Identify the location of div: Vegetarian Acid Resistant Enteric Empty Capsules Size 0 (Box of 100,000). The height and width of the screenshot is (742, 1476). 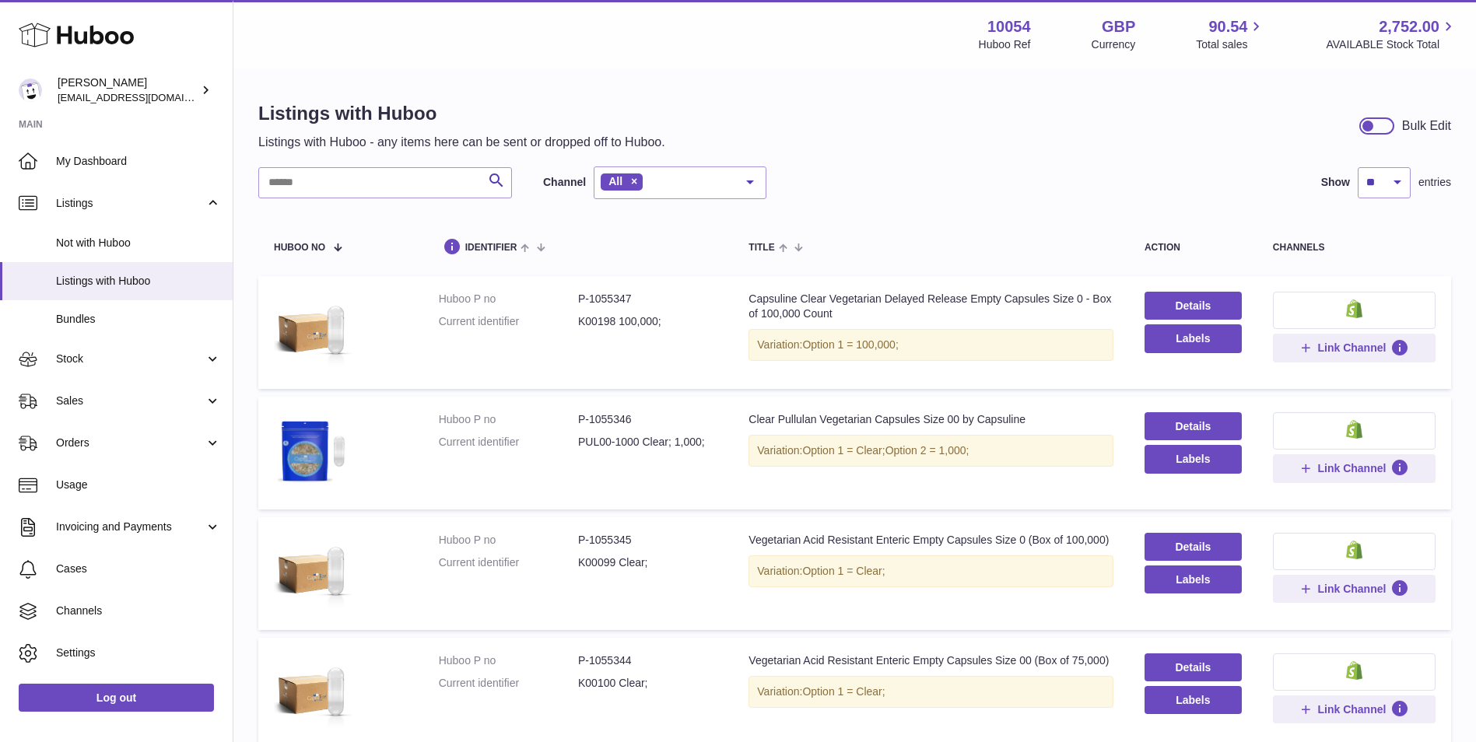
(930, 540).